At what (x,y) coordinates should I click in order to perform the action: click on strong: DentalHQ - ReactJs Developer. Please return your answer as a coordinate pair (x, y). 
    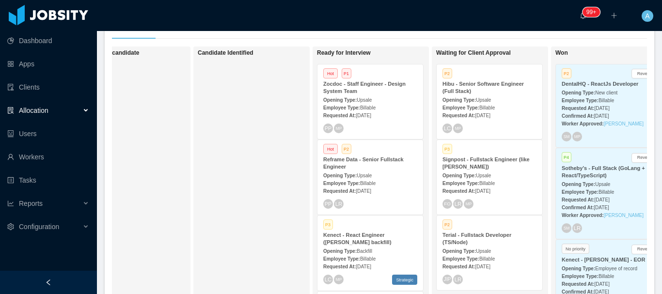
    Looking at the image, I should click on (600, 84).